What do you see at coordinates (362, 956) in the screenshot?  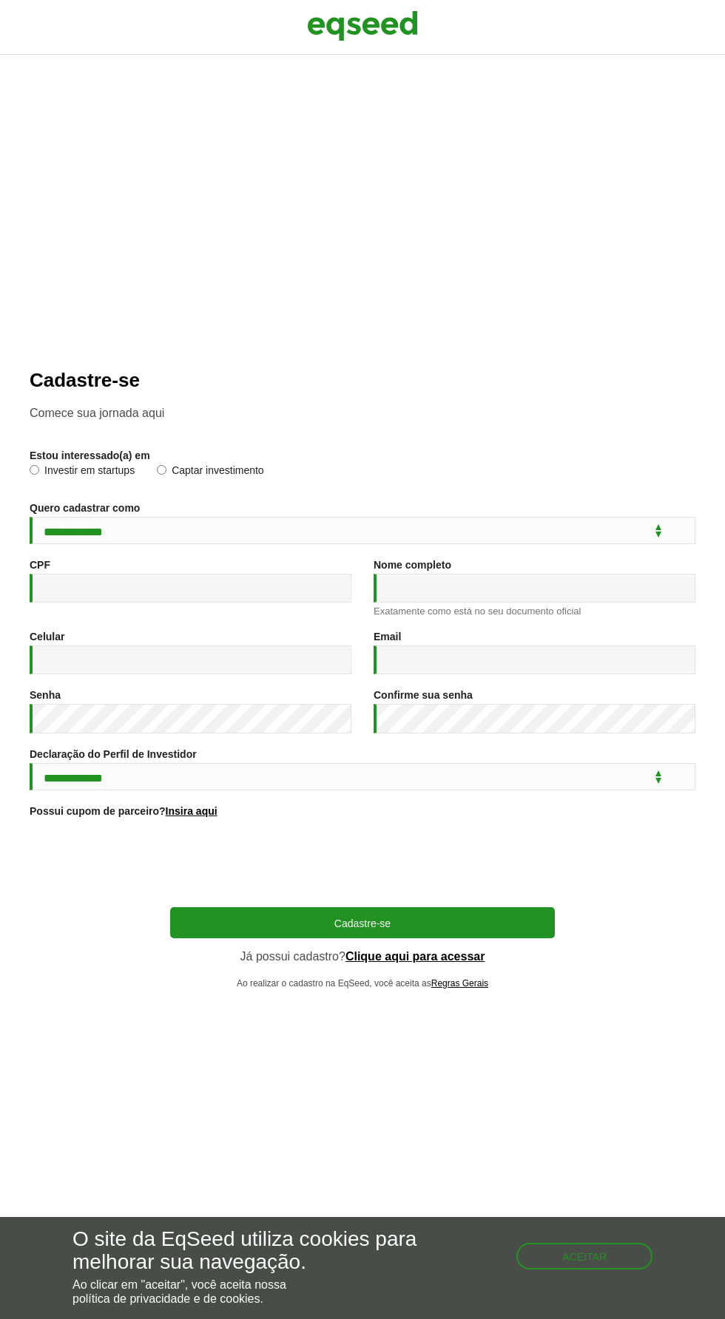 I see `p: Já possui cadastro?` at bounding box center [362, 956].